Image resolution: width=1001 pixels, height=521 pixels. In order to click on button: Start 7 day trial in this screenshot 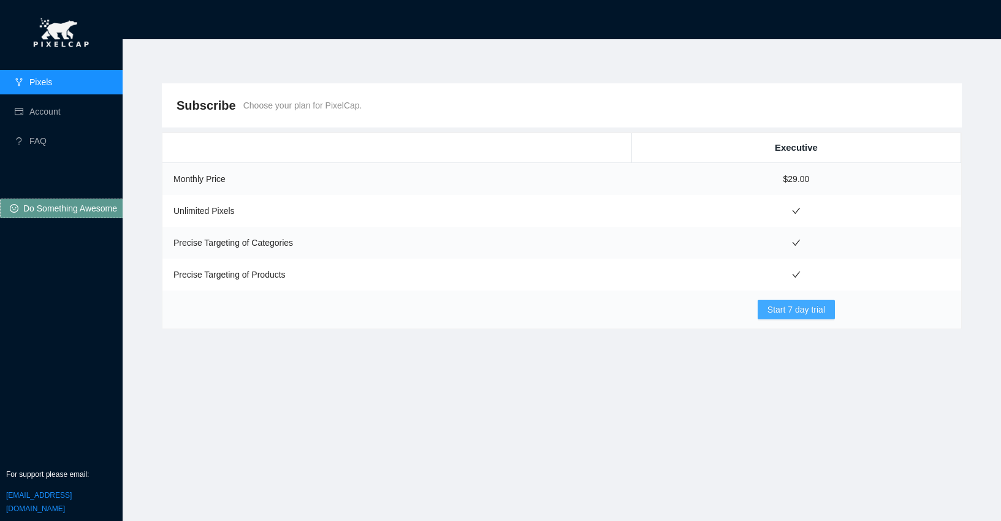, I will do `click(796, 310)`.